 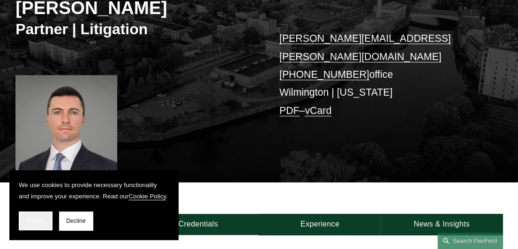 What do you see at coordinates (94, 191) in the screenshot?
I see `p: We use cookies to provide necessary functionality and improve your experience. Read our .` at bounding box center [94, 191].